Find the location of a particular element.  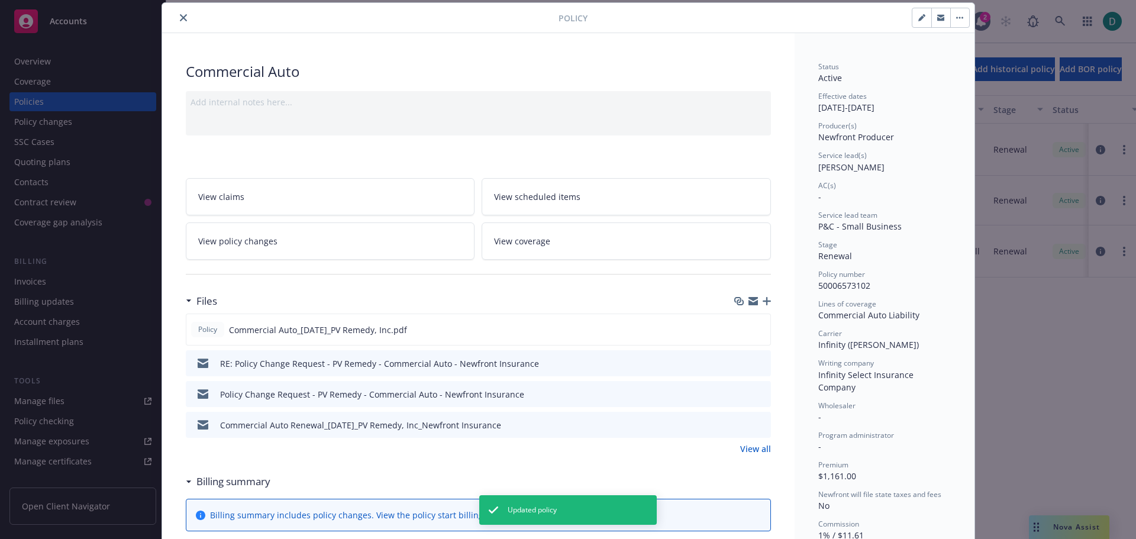

span: Writing company is located at coordinates (846, 363).